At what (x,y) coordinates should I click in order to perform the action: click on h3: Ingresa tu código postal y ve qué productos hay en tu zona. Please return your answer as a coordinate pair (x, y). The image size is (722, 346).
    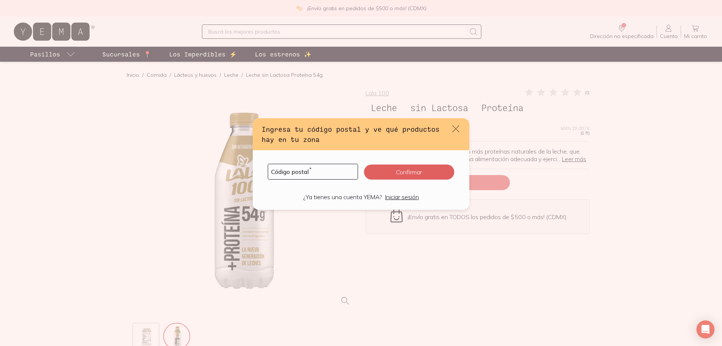
    Looking at the image, I should click on (354, 134).